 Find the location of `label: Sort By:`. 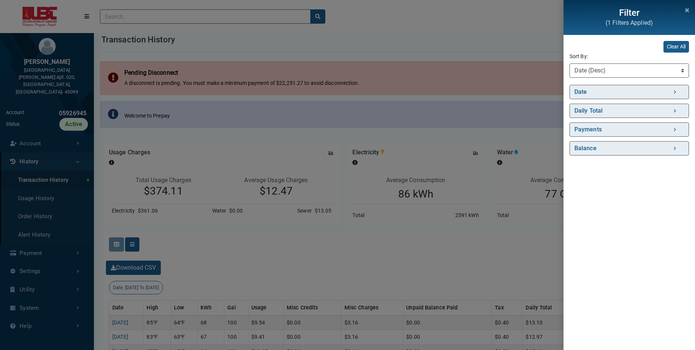

label: Sort By: is located at coordinates (579, 56).